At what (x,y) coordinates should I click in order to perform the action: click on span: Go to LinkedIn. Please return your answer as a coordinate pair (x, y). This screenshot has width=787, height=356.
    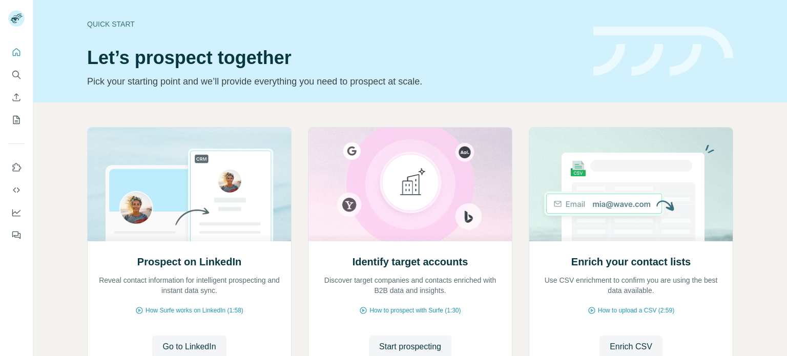
    Looking at the image, I should click on (189, 347).